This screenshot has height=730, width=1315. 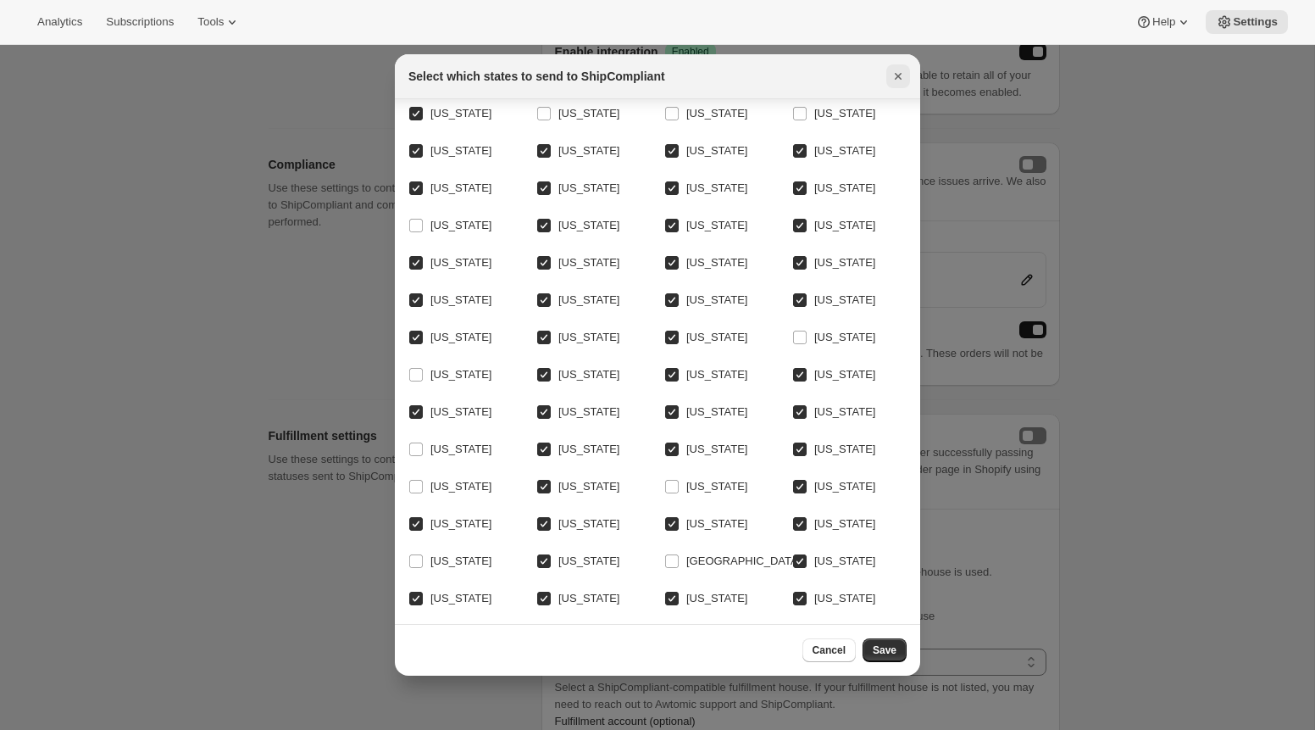 I want to click on button: Subscriptions, so click(x=140, y=22).